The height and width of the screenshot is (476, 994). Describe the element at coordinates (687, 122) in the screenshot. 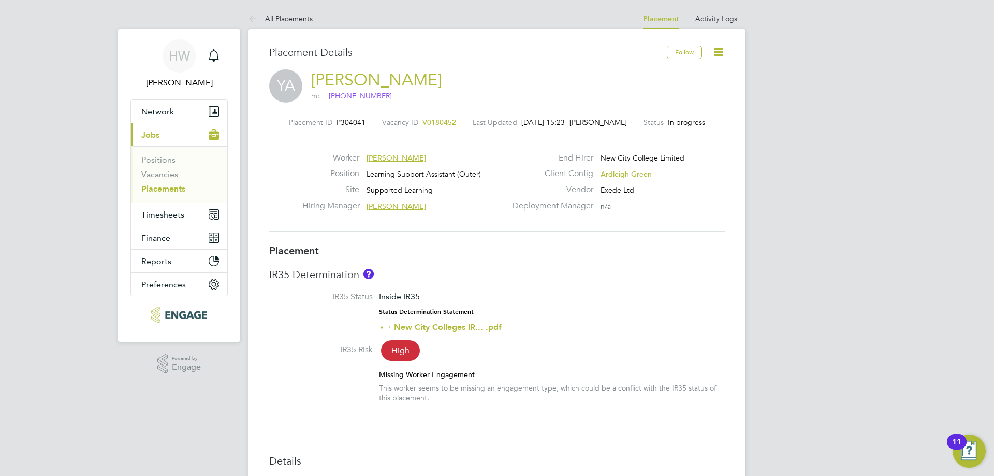

I see `span: In progress` at that location.